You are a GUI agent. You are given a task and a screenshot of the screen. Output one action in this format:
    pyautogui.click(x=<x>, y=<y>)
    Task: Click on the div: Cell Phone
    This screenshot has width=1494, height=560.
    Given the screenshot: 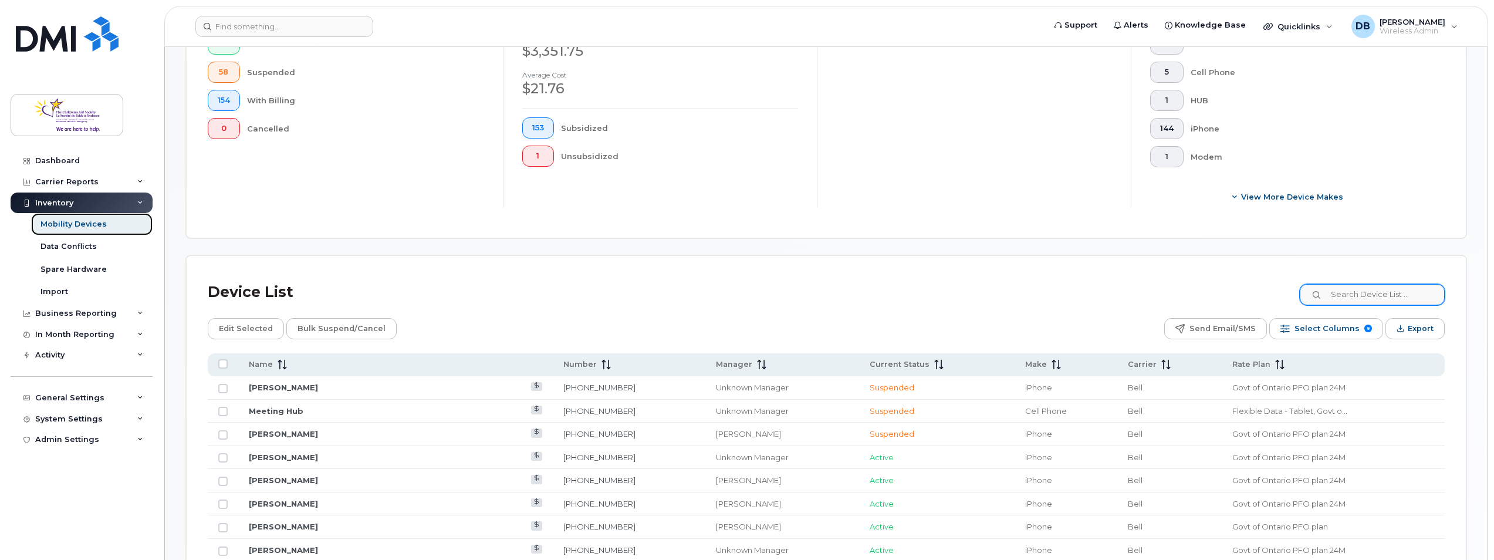 What is the action you would take?
    pyautogui.click(x=1309, y=72)
    